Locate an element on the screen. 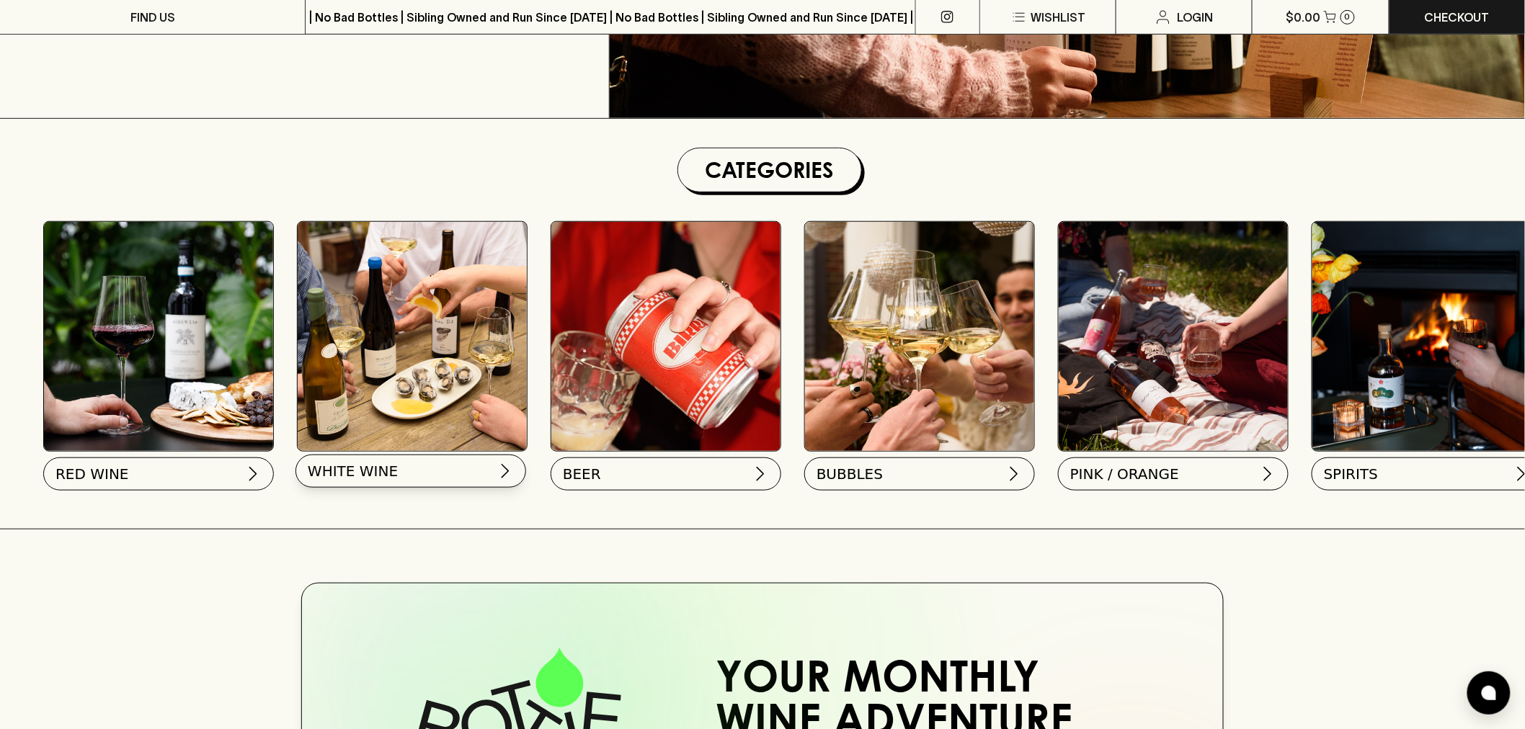  p: FIND US is located at coordinates (153, 17).